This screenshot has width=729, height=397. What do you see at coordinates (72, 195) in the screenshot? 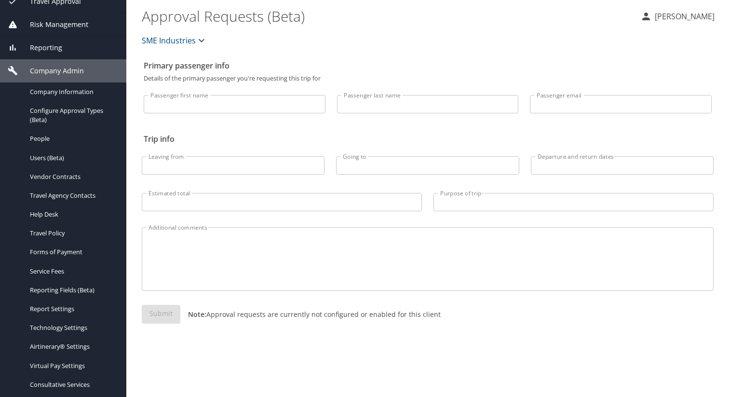
I see `span: Travel Agency Contacts` at bounding box center [72, 195].